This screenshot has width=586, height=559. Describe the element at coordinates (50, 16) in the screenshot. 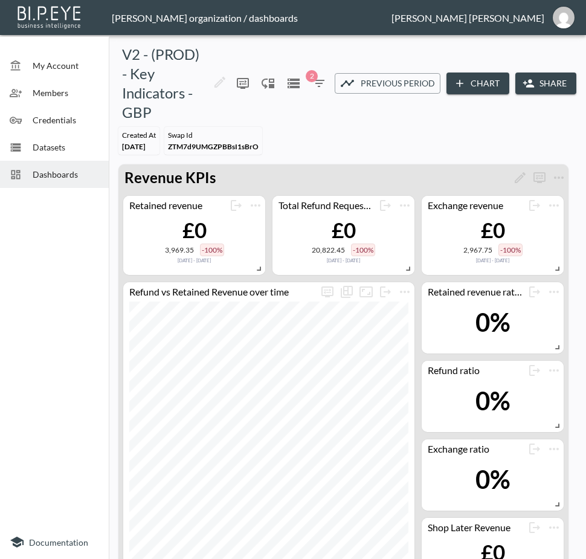

I see `img: bipeye-logo` at that location.